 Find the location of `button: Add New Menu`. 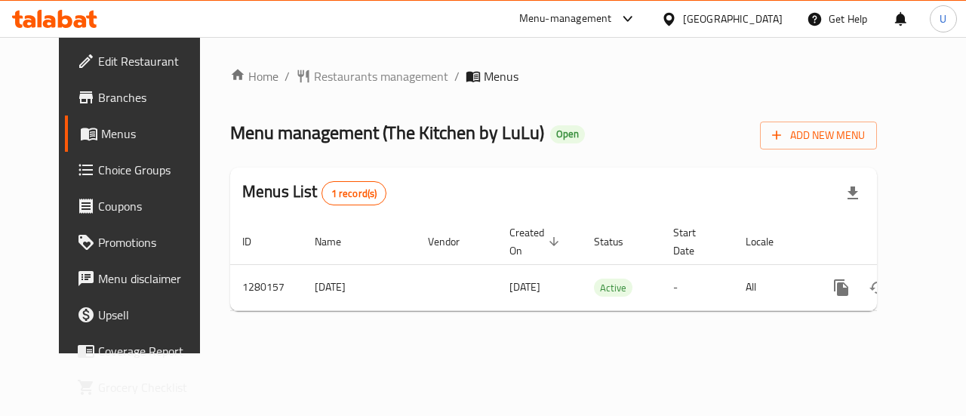

button: Add New Menu is located at coordinates (818, 135).